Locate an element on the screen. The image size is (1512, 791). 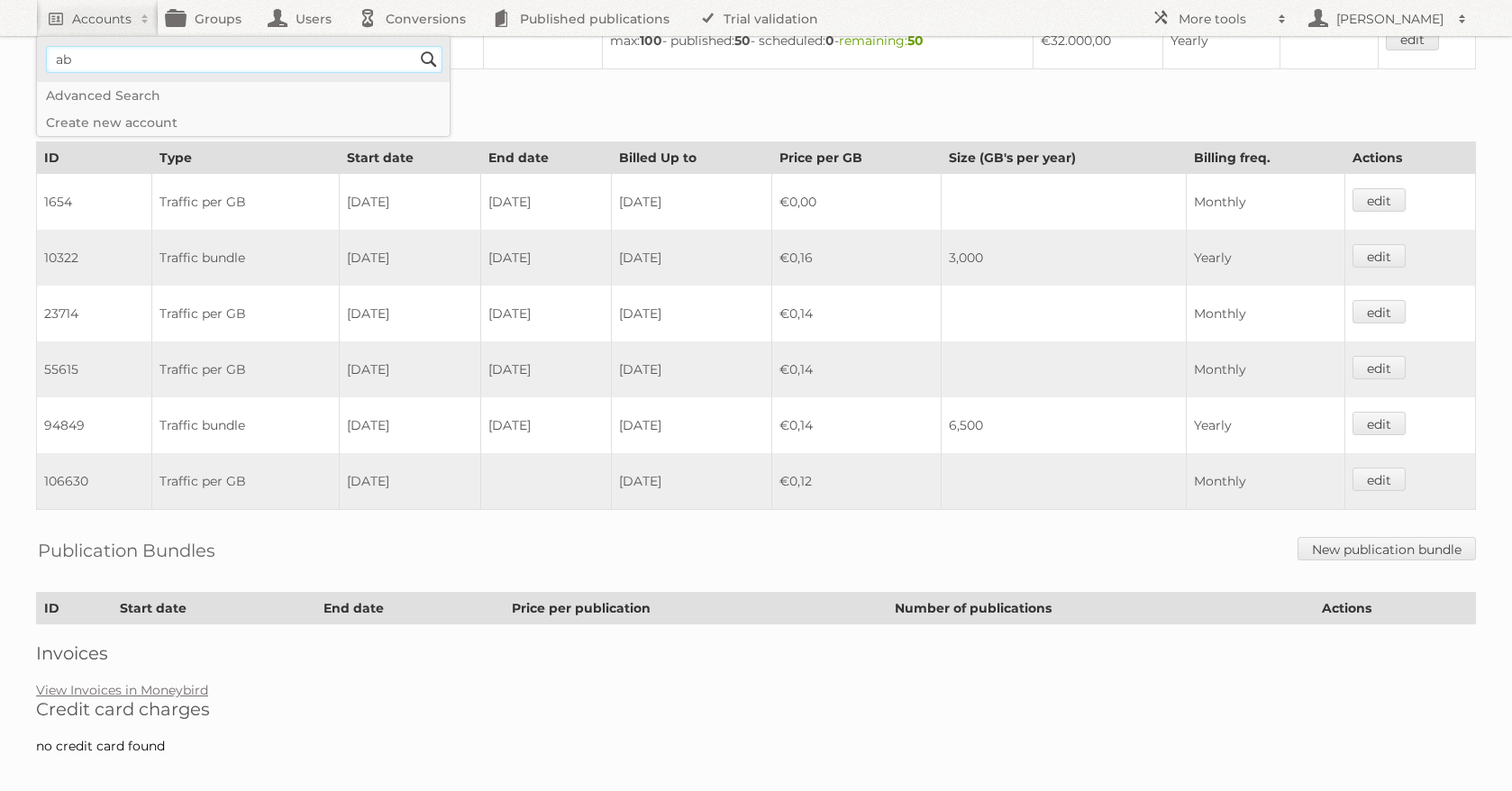
a: New publication bundle is located at coordinates (1387, 548).